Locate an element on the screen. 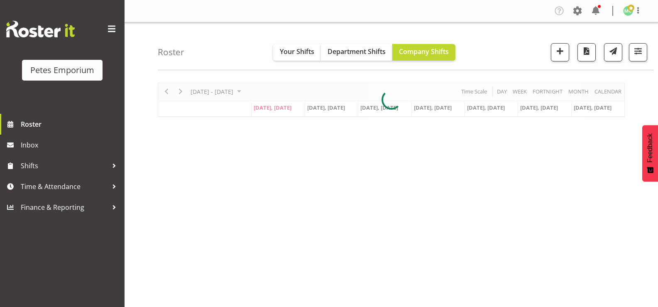 The width and height of the screenshot is (658, 307). button: Download a PDF of the roster according to the set date range. is located at coordinates (587, 52).